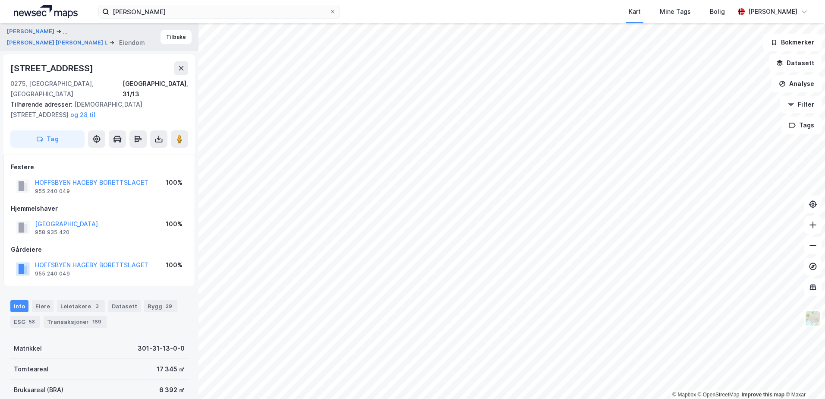  Describe the element at coordinates (97, 321) in the screenshot. I see `div: 169` at that location.